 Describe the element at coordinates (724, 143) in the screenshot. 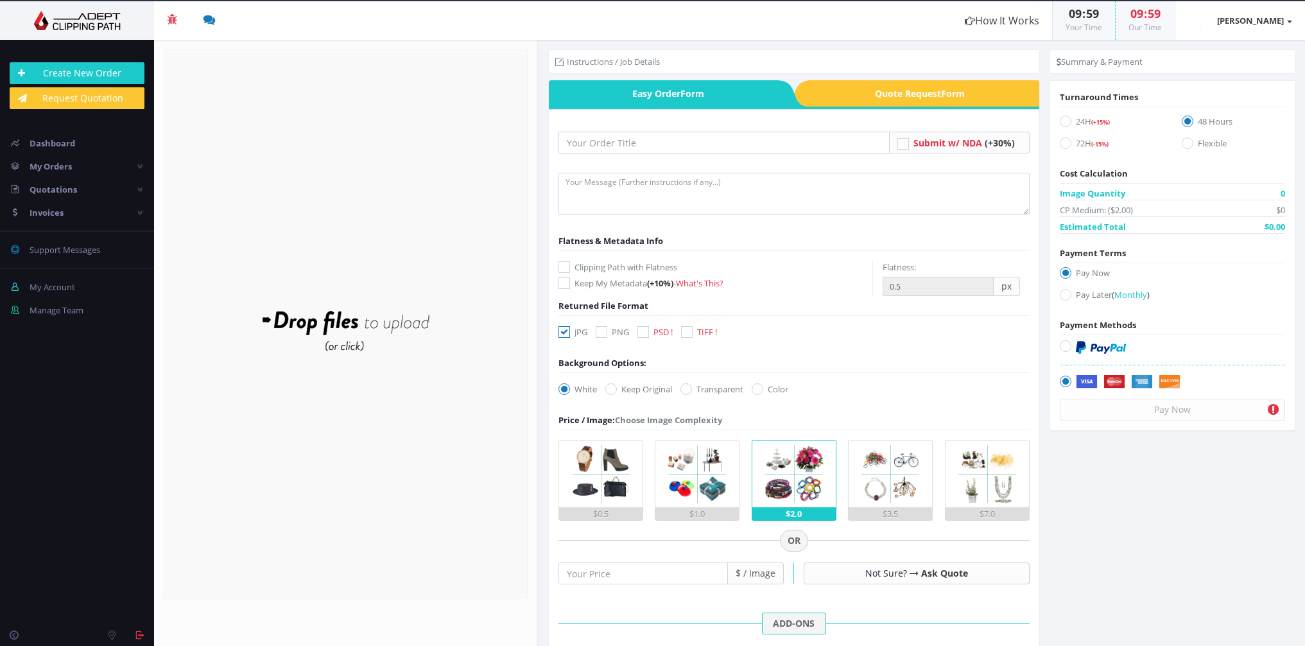

I see `input: Your Order Title` at that location.